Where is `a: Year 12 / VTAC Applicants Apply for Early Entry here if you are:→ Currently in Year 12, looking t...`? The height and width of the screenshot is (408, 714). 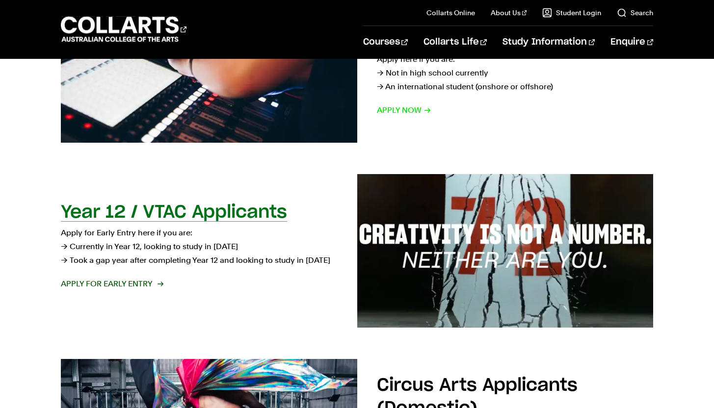 a: Year 12 / VTAC Applicants Apply for Early Entry here if you are:→ Currently in Year 12, looking t... is located at coordinates (357, 251).